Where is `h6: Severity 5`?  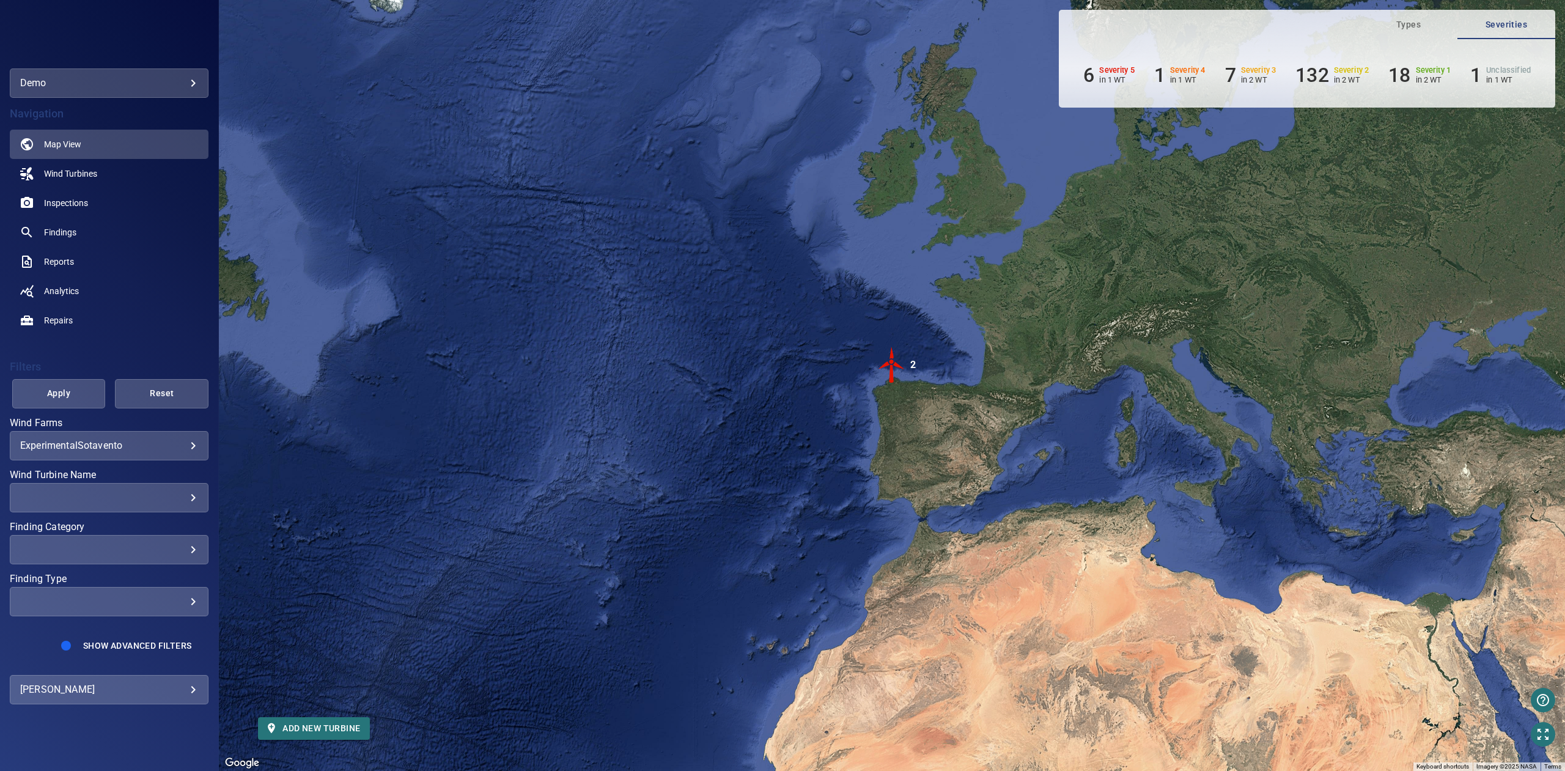 h6: Severity 5 is located at coordinates (1117, 70).